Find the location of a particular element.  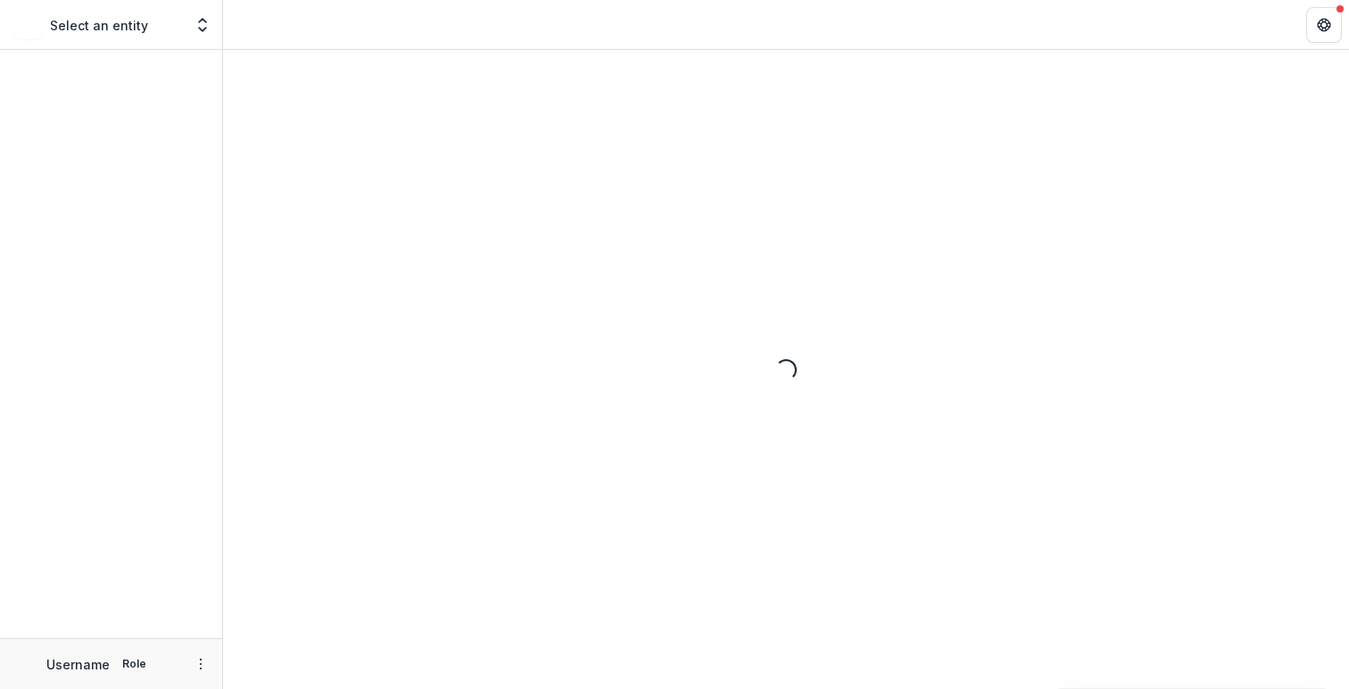

p: Select an entity is located at coordinates (99, 25).